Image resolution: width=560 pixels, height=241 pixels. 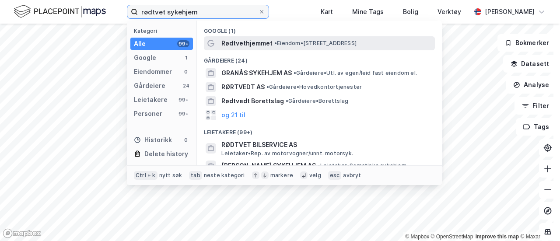 What do you see at coordinates (320, 130) in the screenshot?
I see `div: Leietakere (99+)` at bounding box center [320, 130].